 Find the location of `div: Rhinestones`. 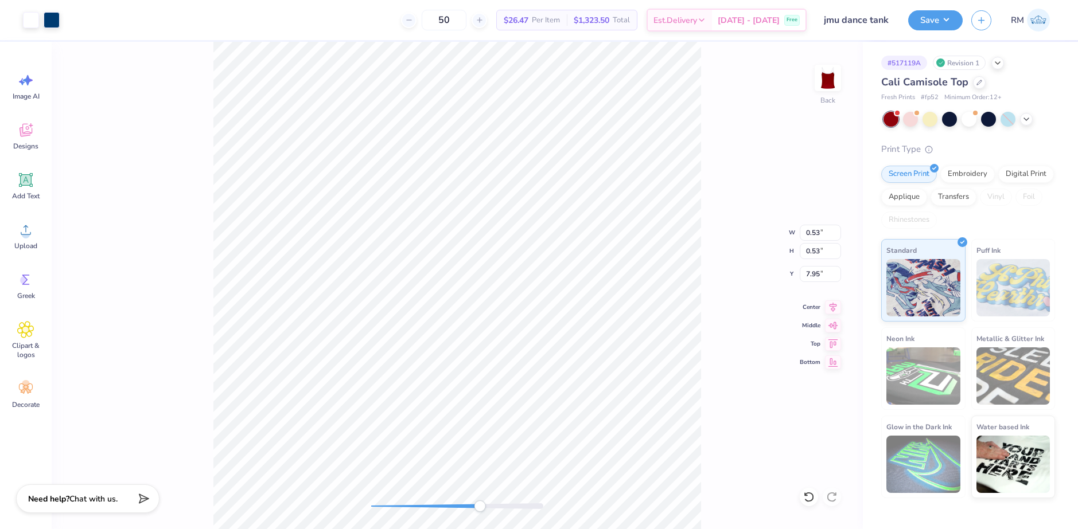

div: Rhinestones is located at coordinates (908, 220).